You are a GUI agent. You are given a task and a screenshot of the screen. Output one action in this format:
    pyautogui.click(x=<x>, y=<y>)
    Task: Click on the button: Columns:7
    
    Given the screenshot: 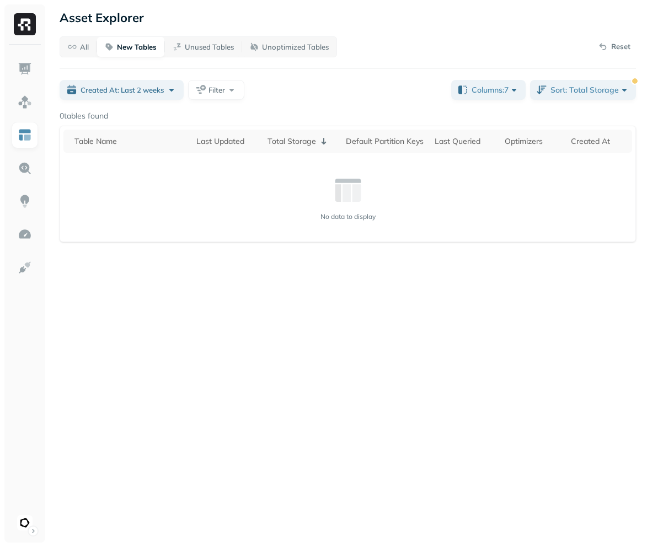 What is the action you would take?
    pyautogui.click(x=488, y=90)
    